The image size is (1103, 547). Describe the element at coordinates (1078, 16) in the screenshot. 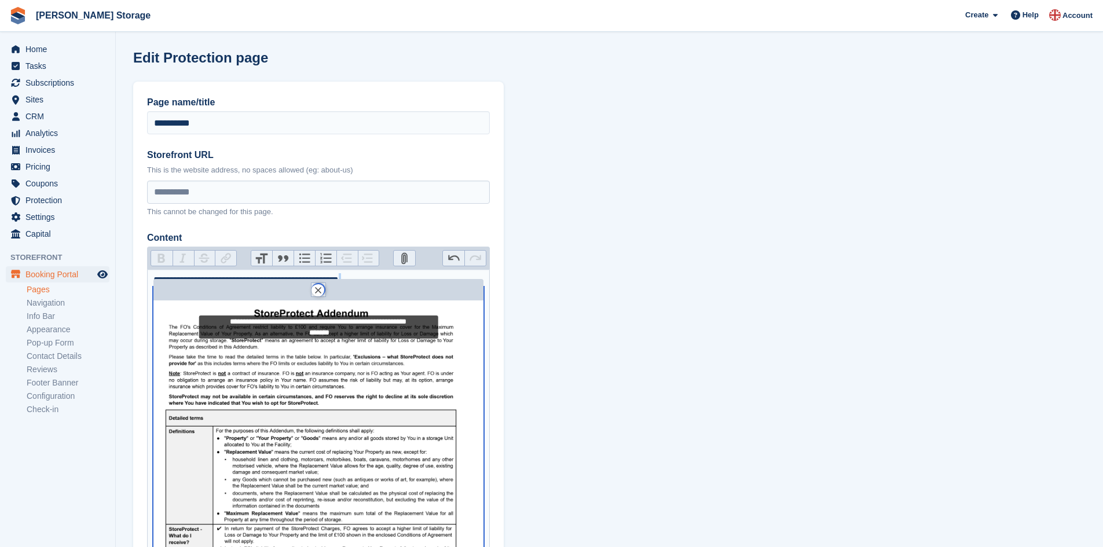

I see `span: Account` at that location.